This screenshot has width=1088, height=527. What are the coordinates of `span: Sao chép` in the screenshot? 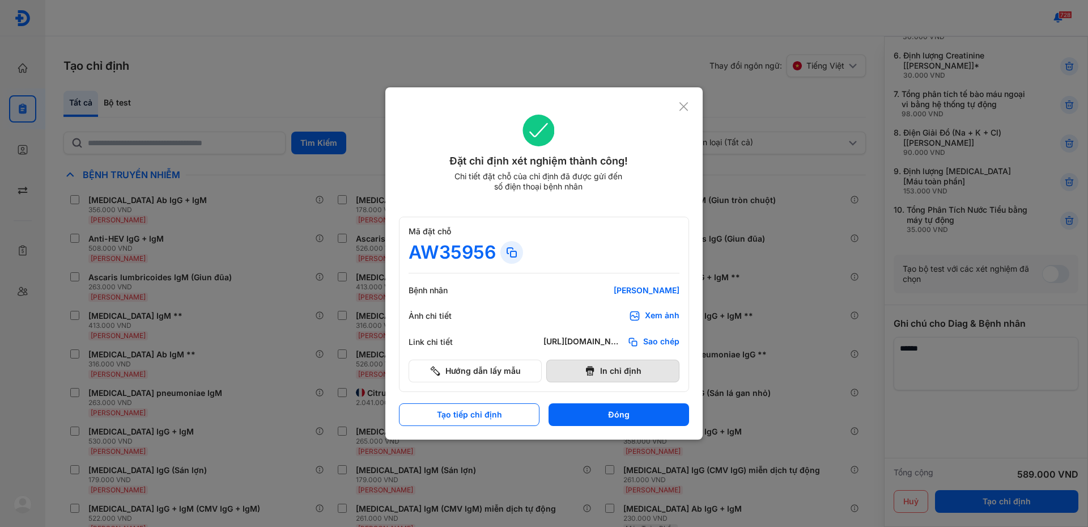 It's located at (661, 342).